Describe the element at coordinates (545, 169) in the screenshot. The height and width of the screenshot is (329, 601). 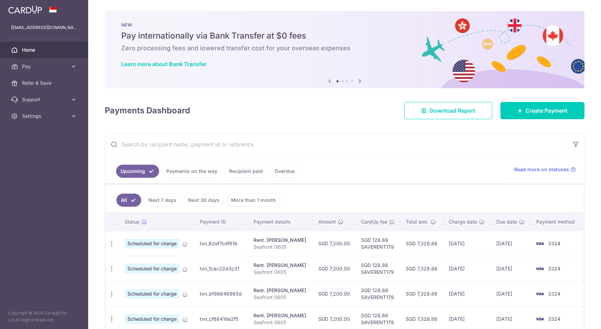
I see `a: Read more on statuses` at that location.